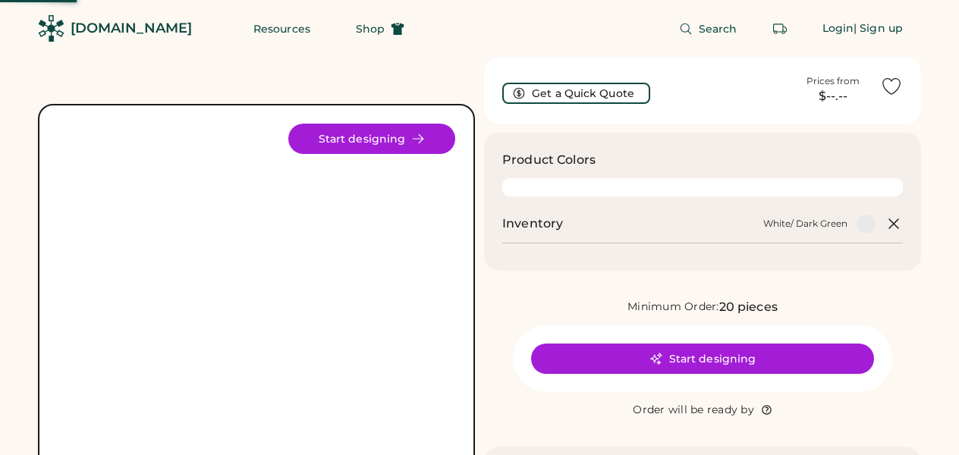  Describe the element at coordinates (380, 29) in the screenshot. I see `button: Shop` at that location.